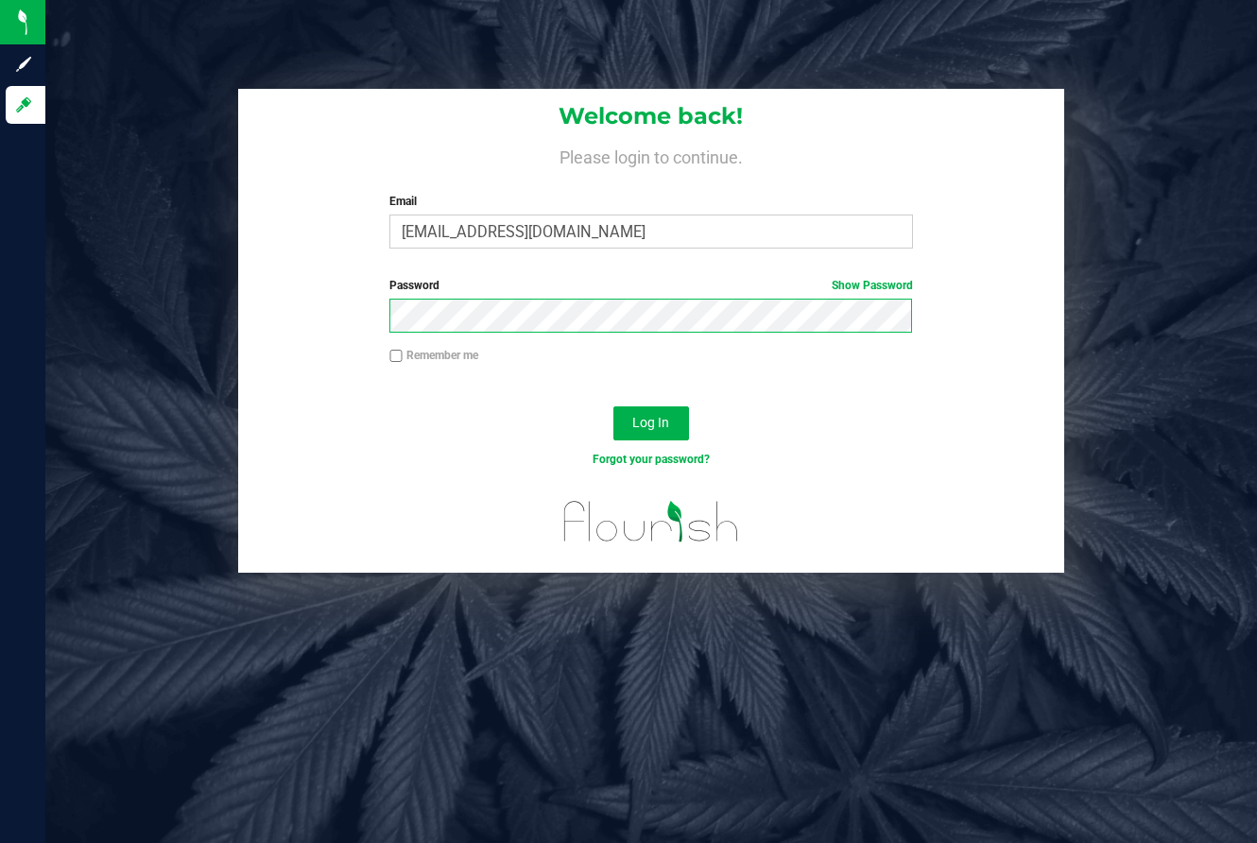 The height and width of the screenshot is (843, 1257). What do you see at coordinates (24, 64) in the screenshot?
I see `inline-svg: Sign up` at bounding box center [24, 64].